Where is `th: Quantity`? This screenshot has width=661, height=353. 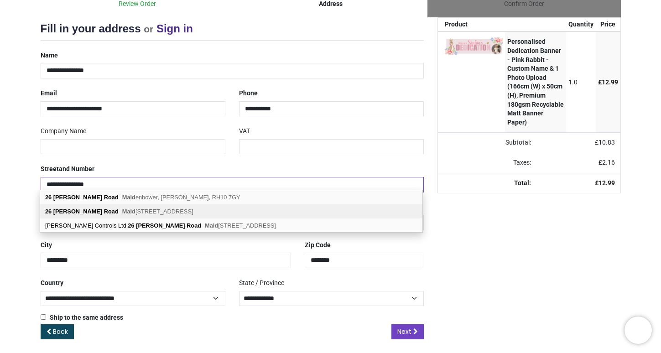 th: Quantity is located at coordinates (581, 25).